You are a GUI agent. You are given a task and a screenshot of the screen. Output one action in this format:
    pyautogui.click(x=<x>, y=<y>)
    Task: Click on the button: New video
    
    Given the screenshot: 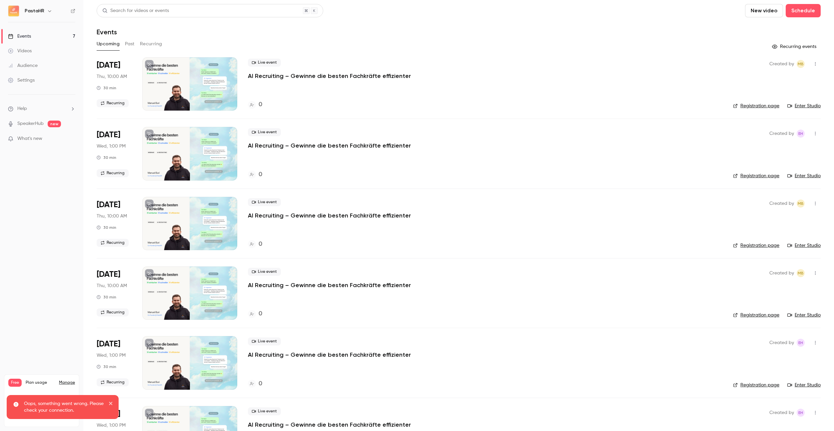 What is the action you would take?
    pyautogui.click(x=764, y=11)
    